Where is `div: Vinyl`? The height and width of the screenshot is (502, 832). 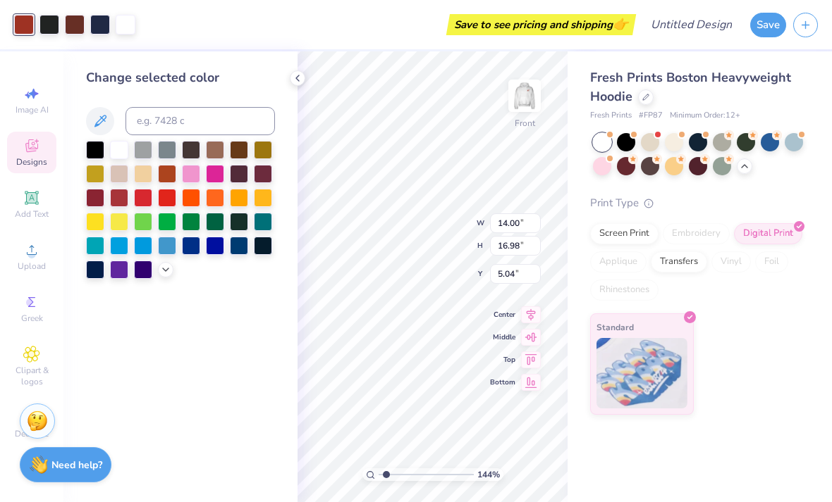 div: Vinyl is located at coordinates (731, 262).